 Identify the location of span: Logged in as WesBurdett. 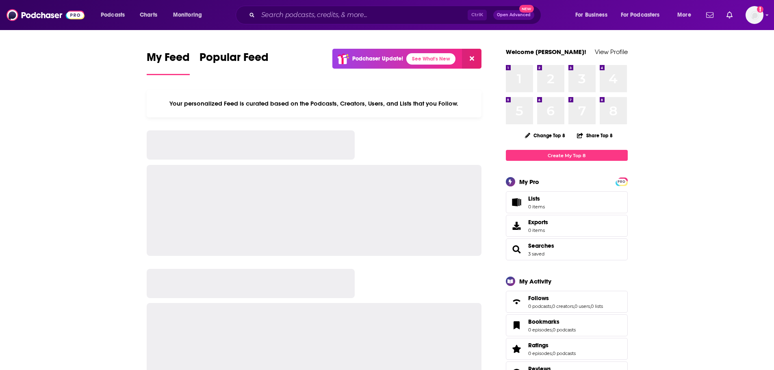
(755, 15).